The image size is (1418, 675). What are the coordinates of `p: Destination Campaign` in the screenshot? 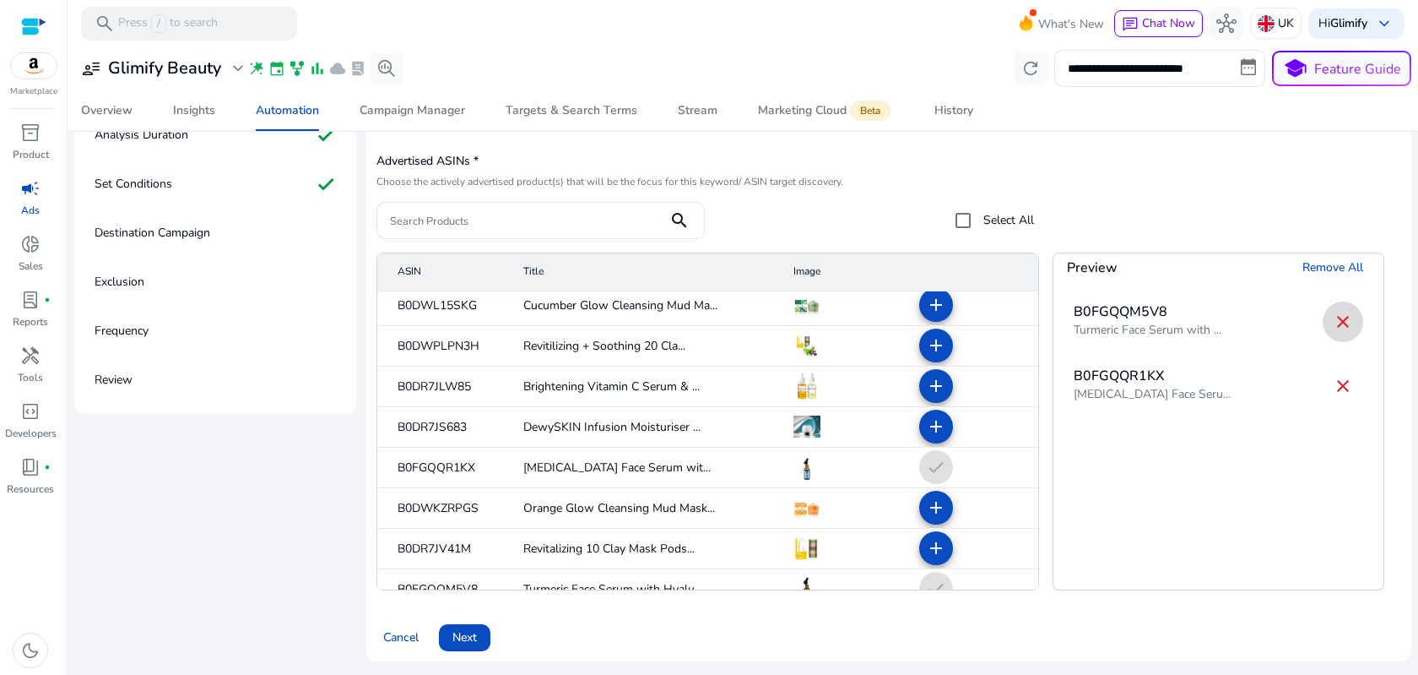 It's located at (152, 233).